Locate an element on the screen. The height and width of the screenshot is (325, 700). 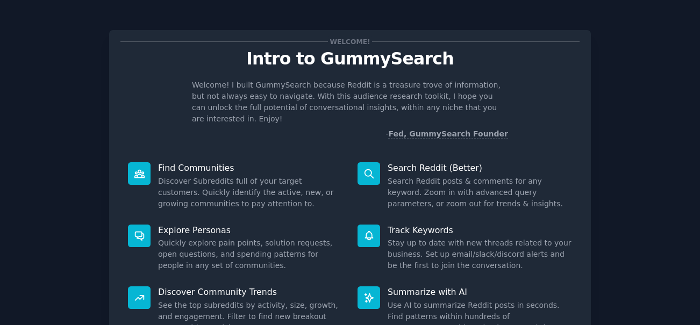
p: Welcome! I built GummySearch because Reddit is a treasure trove of information, but not always ea... is located at coordinates (350, 102).